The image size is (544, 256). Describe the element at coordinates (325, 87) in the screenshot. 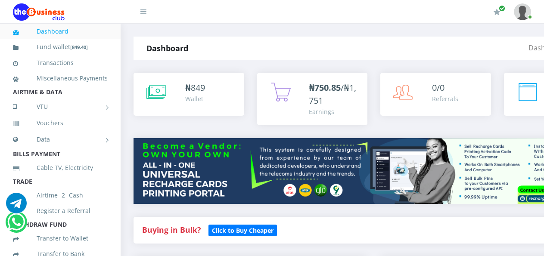

I see `b: ₦750.85` at that location.